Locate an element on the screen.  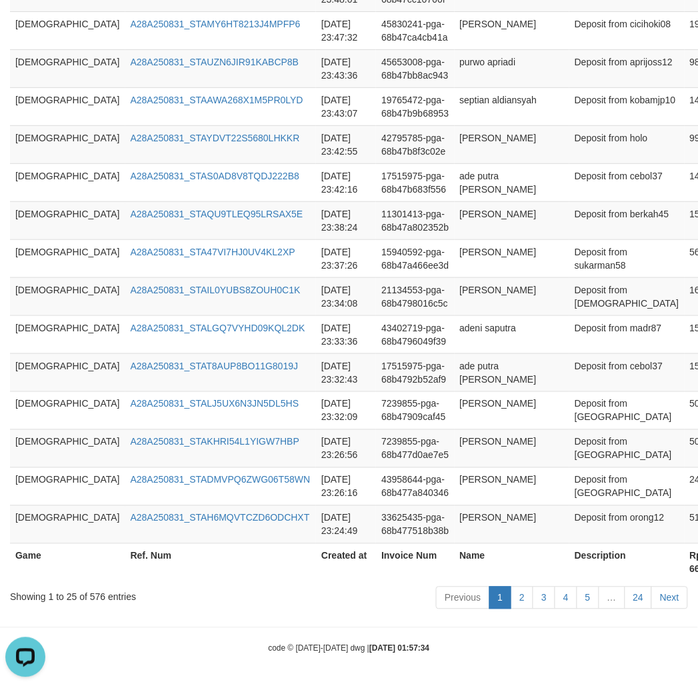
td: Deposit from kobamjp10 is located at coordinates (627, 106).